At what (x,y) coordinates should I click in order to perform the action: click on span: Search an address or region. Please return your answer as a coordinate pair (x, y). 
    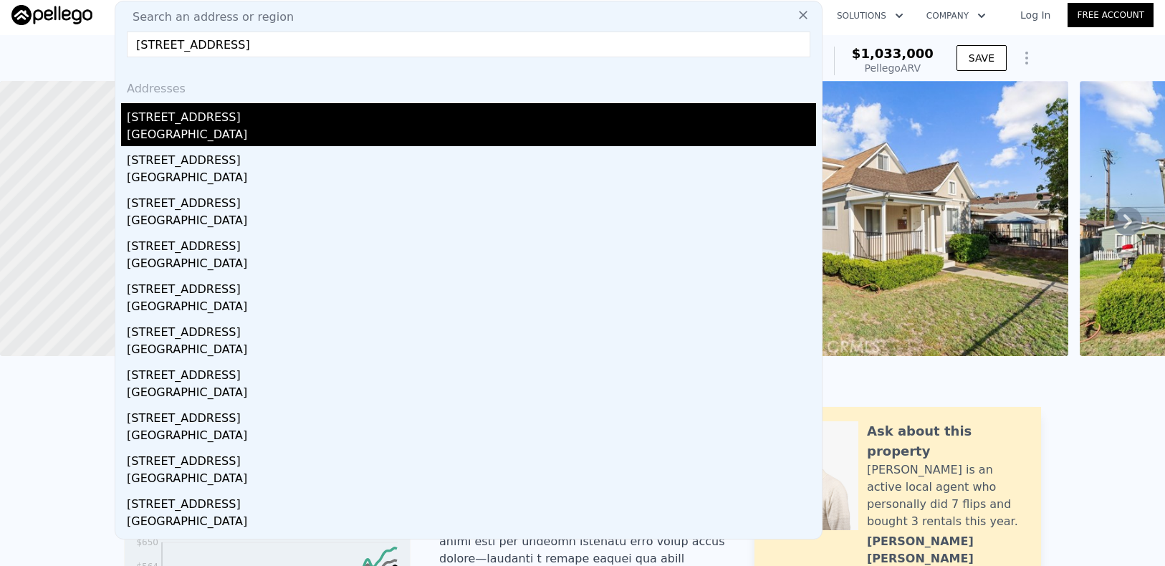
    Looking at the image, I should click on (207, 17).